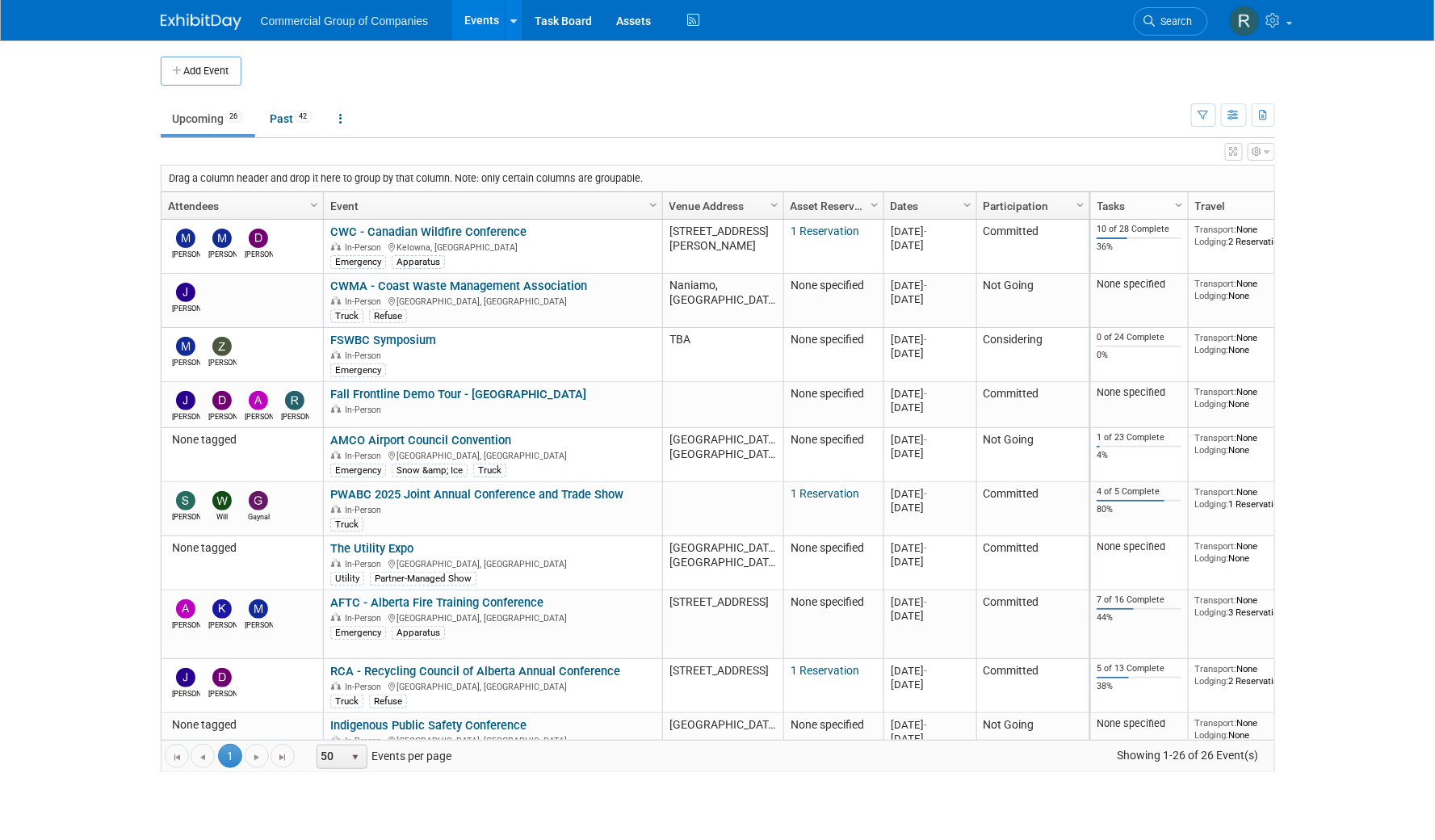 The width and height of the screenshot is (1435, 840). What do you see at coordinates (1139, 618) in the screenshot?
I see `div: 44%` at bounding box center [1139, 618].